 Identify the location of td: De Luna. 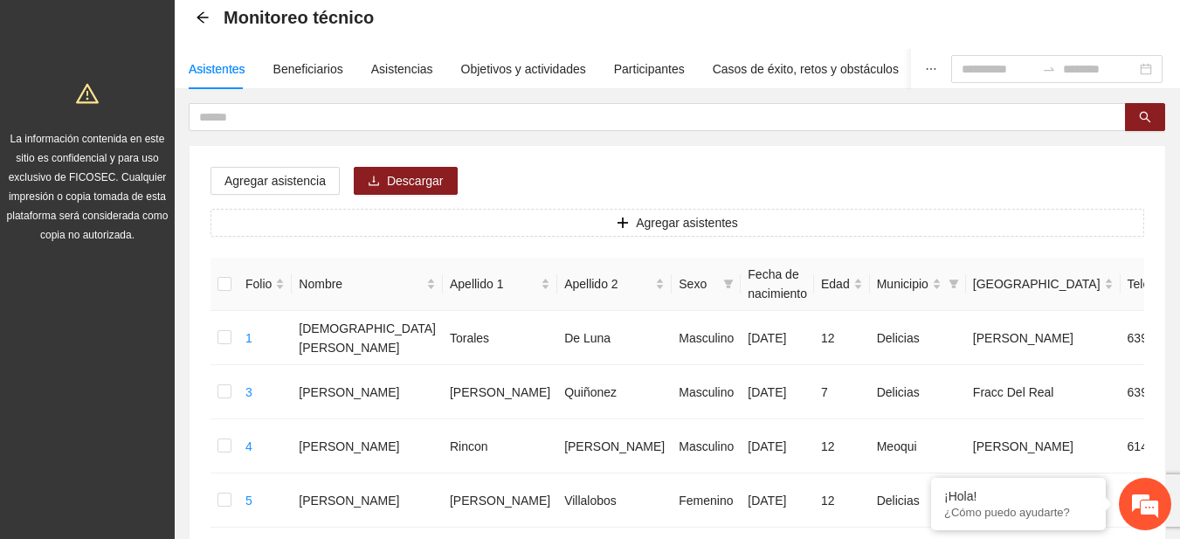
(614, 338).